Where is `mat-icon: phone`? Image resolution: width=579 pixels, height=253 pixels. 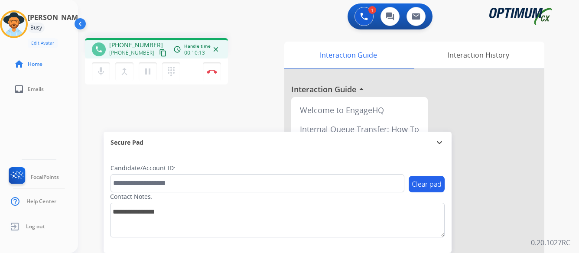
mat-icon: phone is located at coordinates (99, 49).